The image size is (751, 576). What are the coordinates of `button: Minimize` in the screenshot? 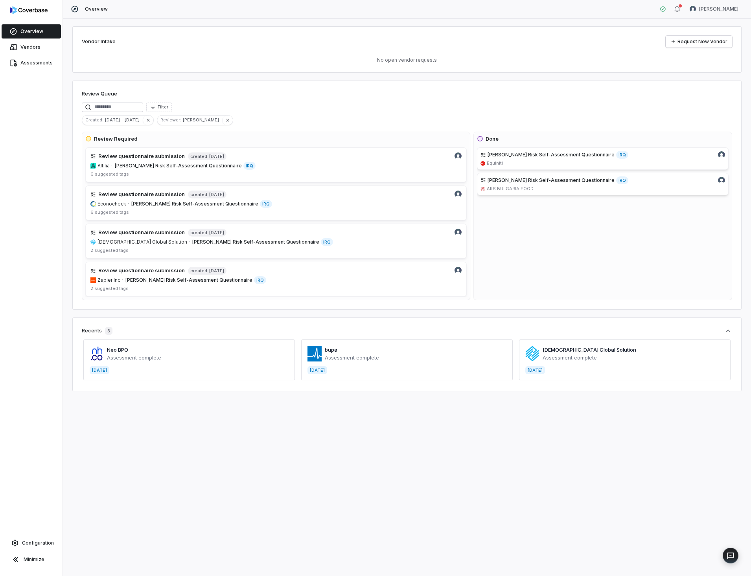 It's located at (31, 560).